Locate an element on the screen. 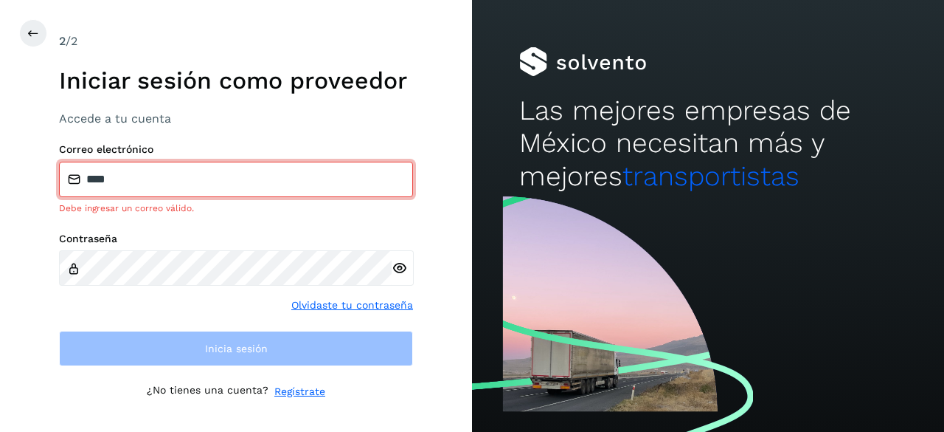  button: Inicia sesión is located at coordinates (236, 348).